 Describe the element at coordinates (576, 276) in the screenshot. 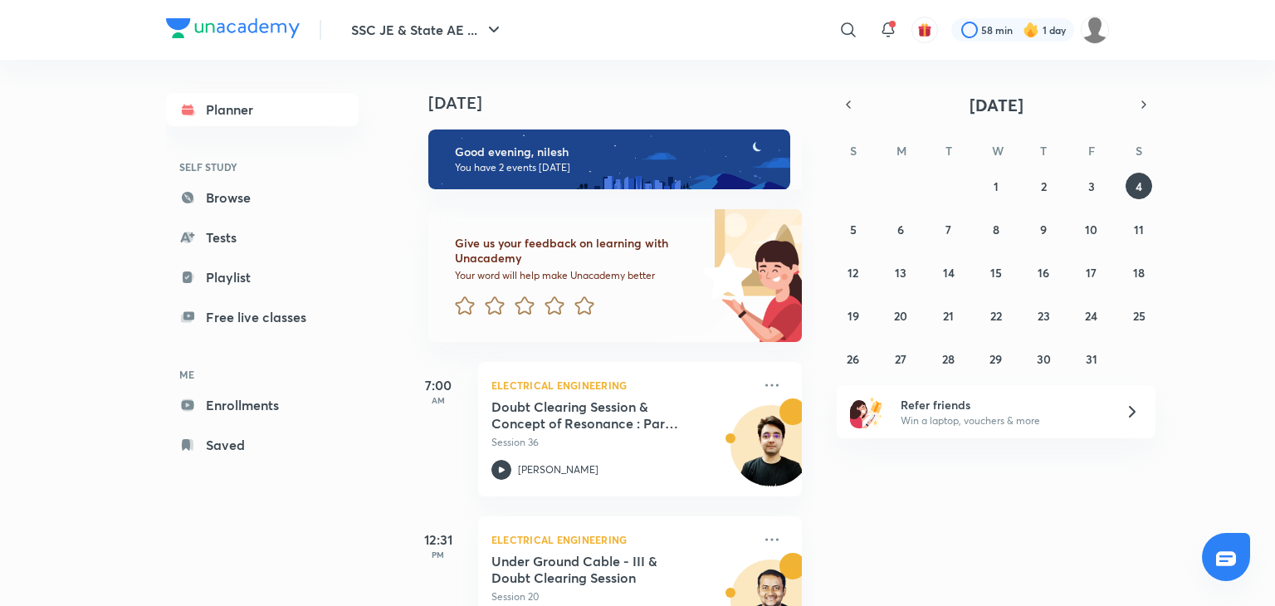

I see `p: Your word will help make Unacademy better` at that location.